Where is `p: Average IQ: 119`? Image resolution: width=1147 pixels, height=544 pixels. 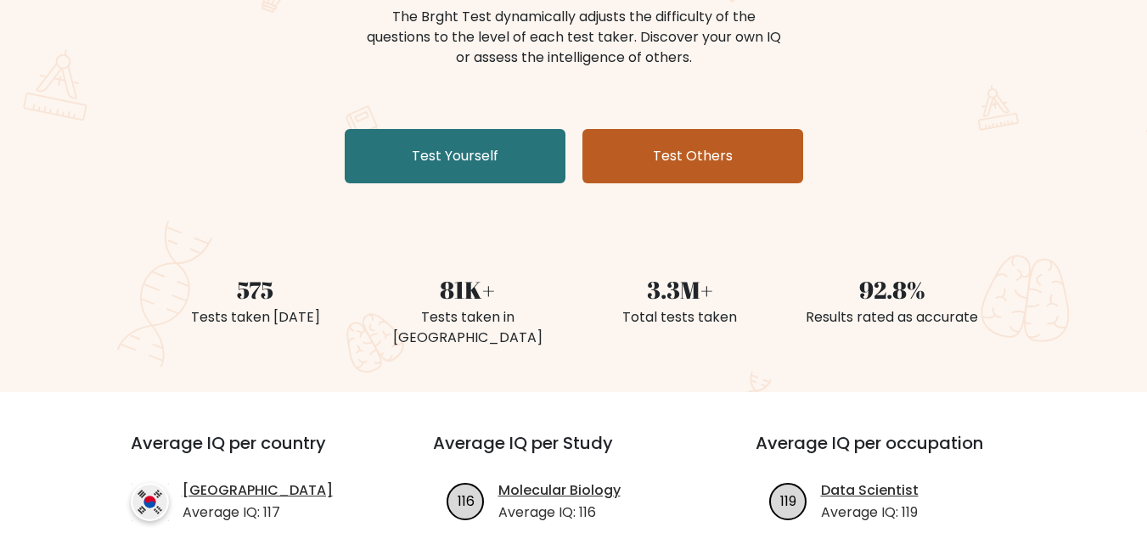
p: Average IQ: 119 is located at coordinates (869, 513).